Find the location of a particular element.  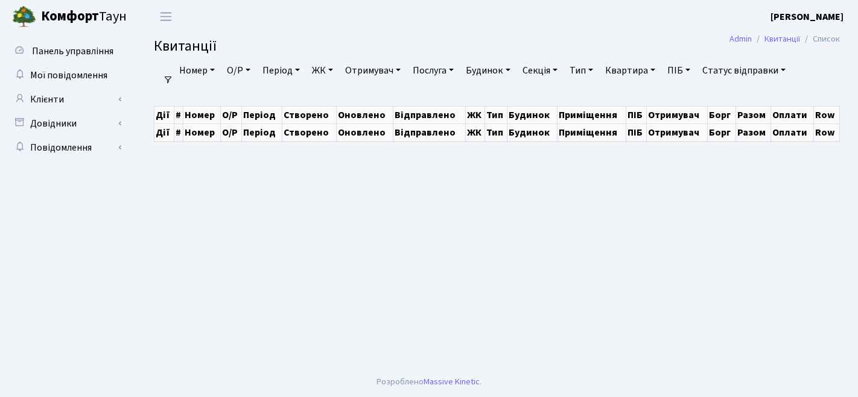

a: Massive Kinetic is located at coordinates (451, 382).